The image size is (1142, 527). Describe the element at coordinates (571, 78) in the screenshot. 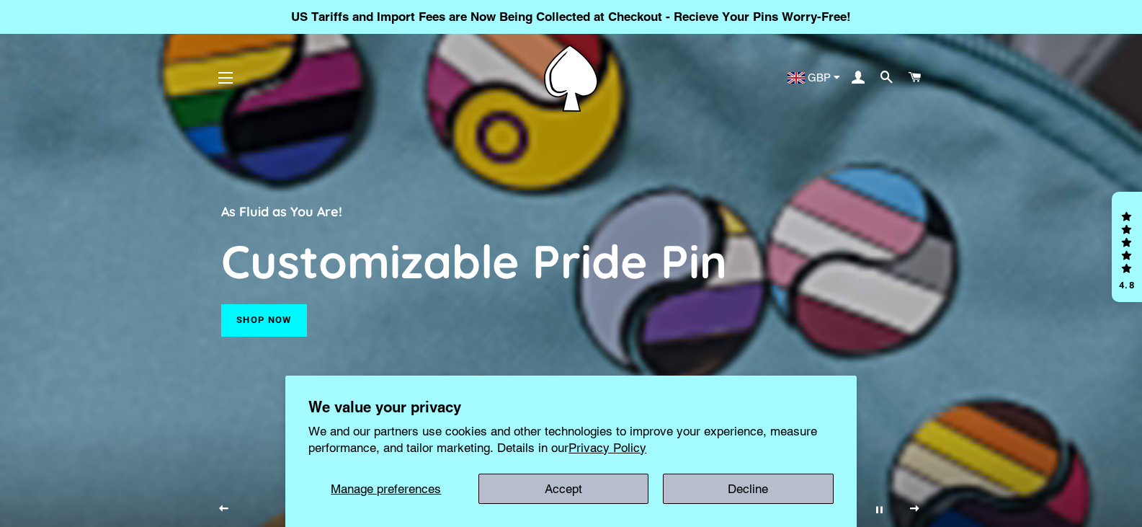

I see `img: Pin-Ace` at that location.